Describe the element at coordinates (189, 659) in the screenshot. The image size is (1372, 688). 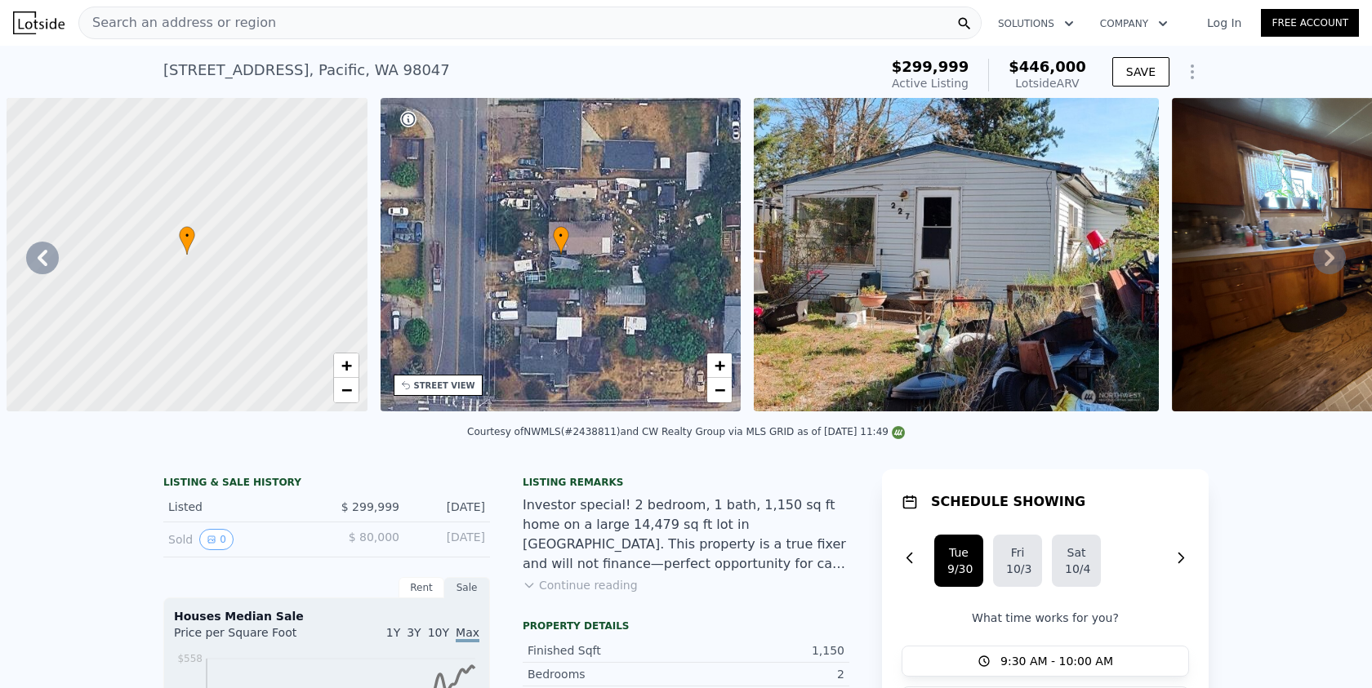
I see `tspan: $558` at that location.